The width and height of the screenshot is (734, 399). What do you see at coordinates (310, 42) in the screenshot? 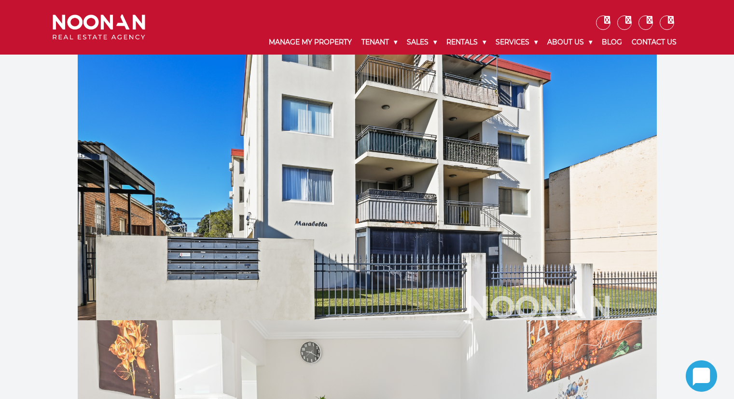
I see `a: Manage My Property` at bounding box center [310, 42].